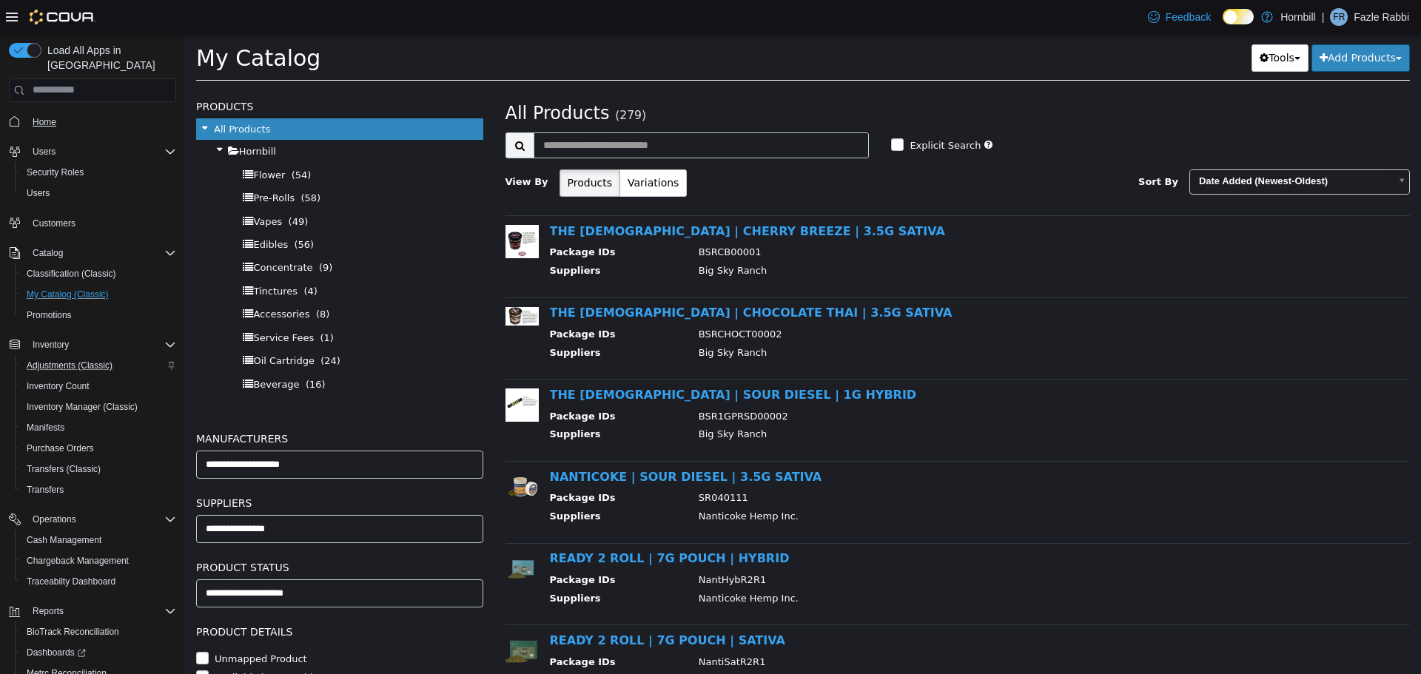 The image size is (1421, 674). What do you see at coordinates (101, 611) in the screenshot?
I see `span: Reports` at bounding box center [101, 611].